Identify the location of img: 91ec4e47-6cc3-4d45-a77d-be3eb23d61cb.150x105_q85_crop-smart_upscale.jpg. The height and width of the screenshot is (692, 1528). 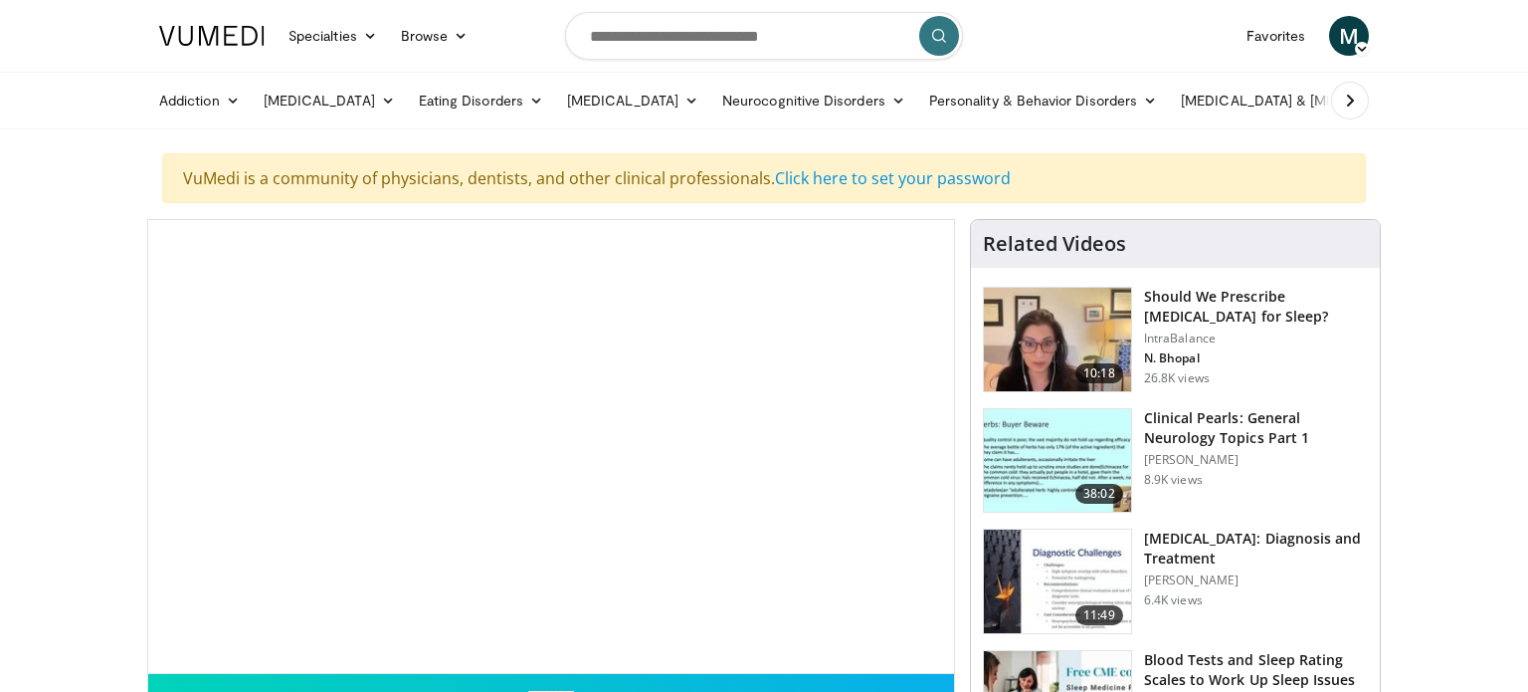
(1058, 461).